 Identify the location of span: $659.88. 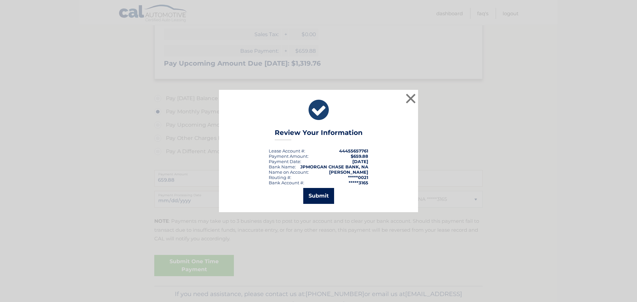
(359, 156).